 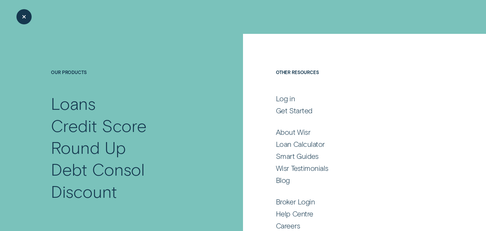 I want to click on a: Credit Score, so click(x=129, y=125).